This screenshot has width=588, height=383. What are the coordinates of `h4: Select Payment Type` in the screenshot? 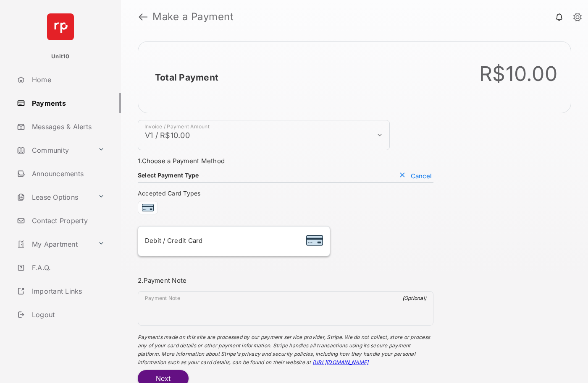 It's located at (168, 175).